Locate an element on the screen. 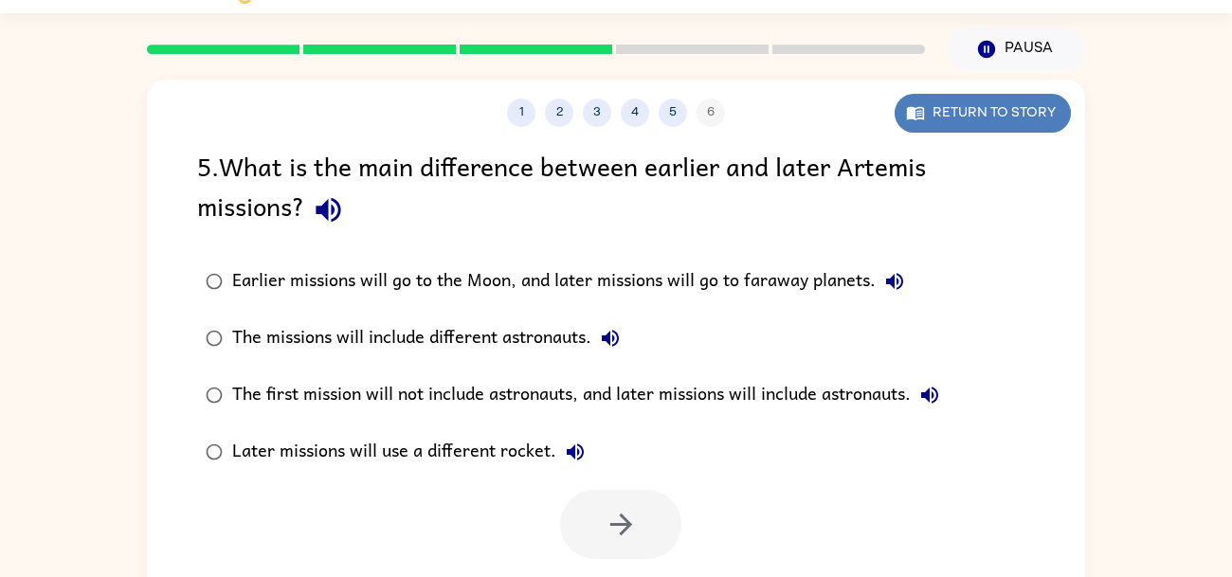 The width and height of the screenshot is (1232, 577). button: The first mission will not include astronauts, and later missions will include astronauts. is located at coordinates (929, 395).